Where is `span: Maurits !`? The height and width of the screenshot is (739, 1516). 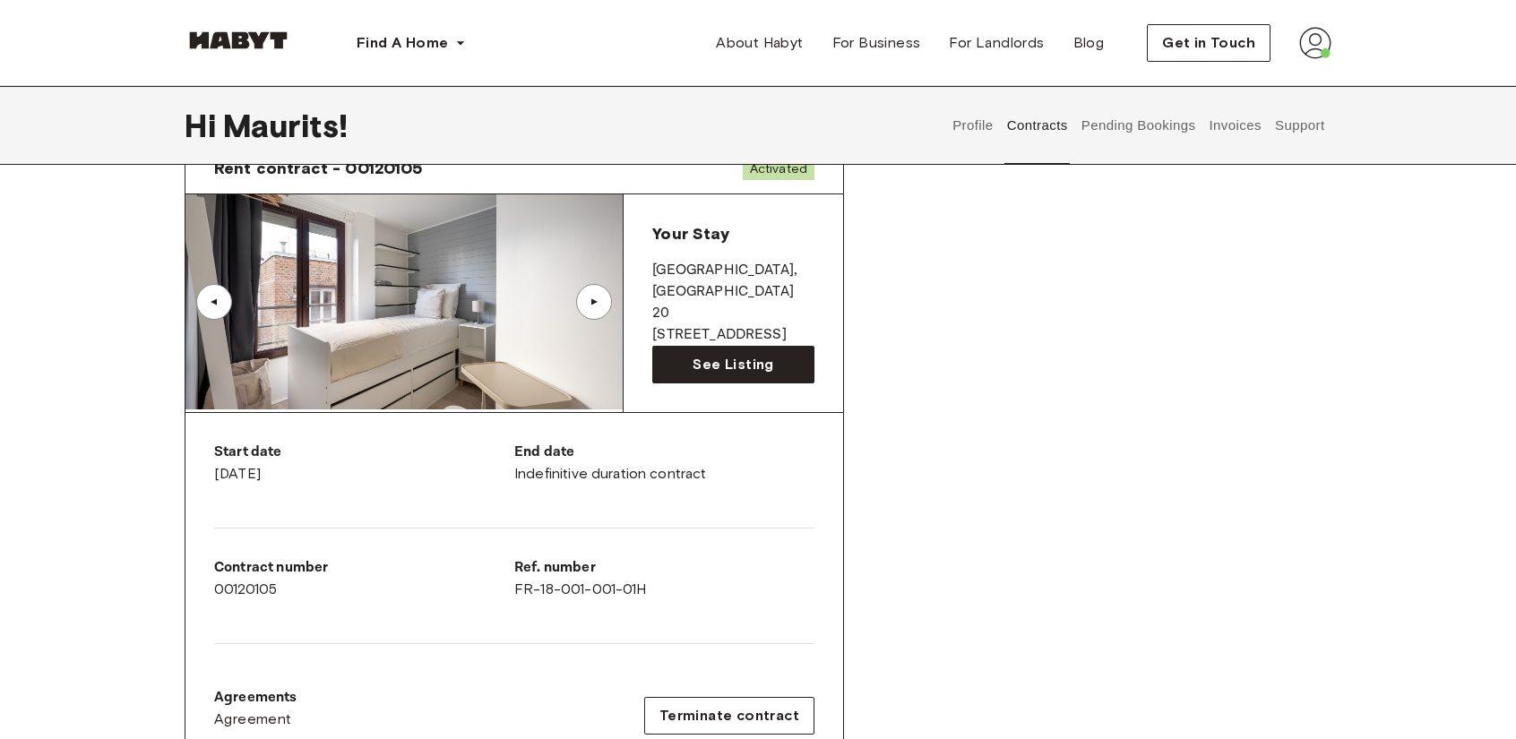
span: Maurits ! is located at coordinates (285, 125).